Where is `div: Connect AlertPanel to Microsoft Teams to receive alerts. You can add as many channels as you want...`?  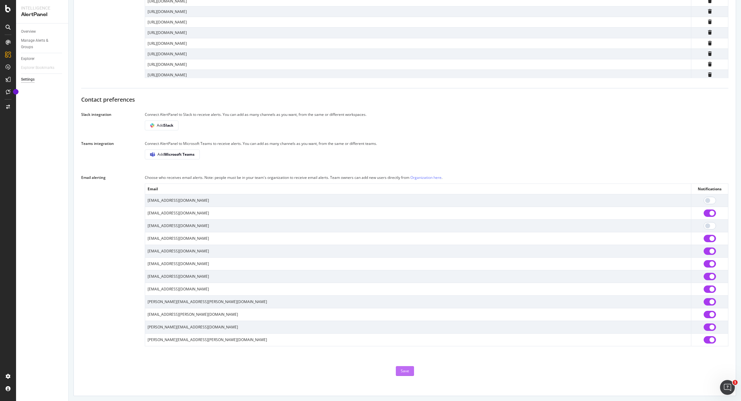 div: Connect AlertPanel to Microsoft Teams to receive alerts. You can add as many channels as you want... is located at coordinates (437, 144).